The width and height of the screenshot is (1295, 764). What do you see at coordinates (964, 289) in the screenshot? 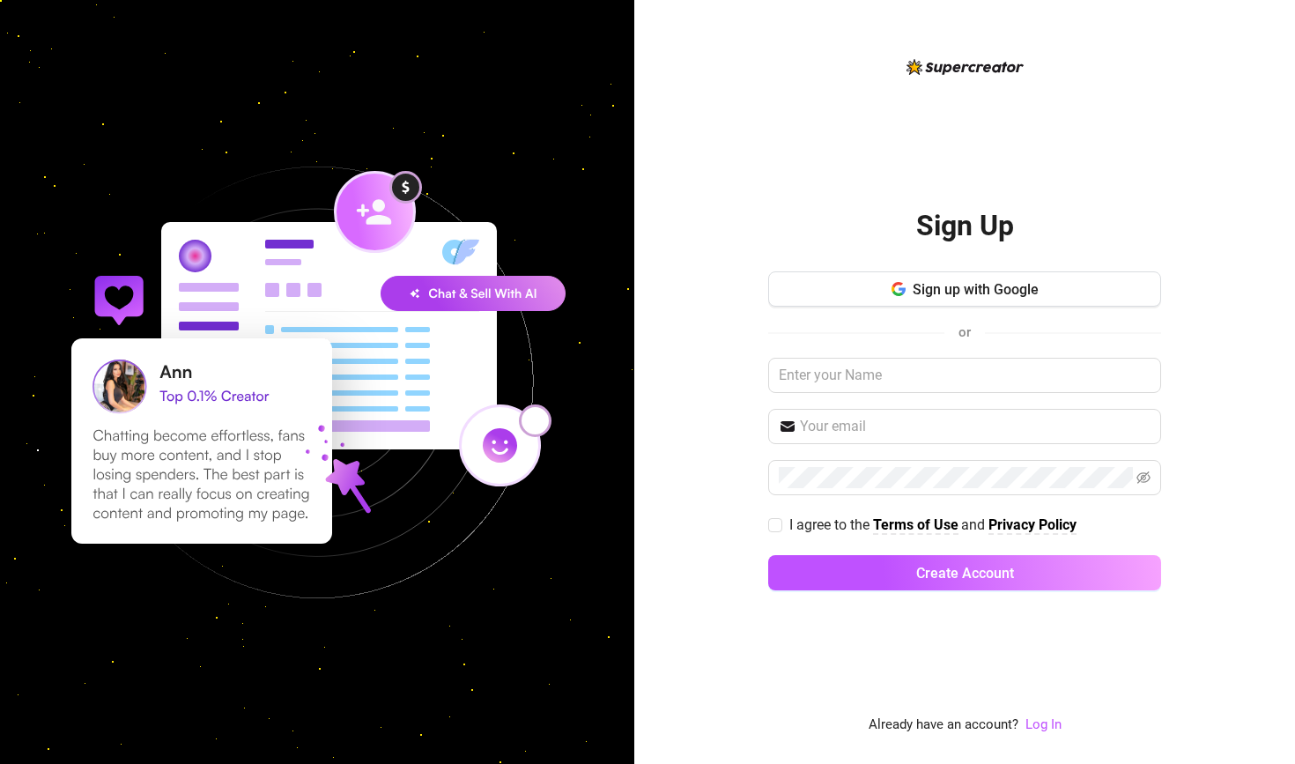
I see `button: Sign up with Google` at bounding box center [964, 289].